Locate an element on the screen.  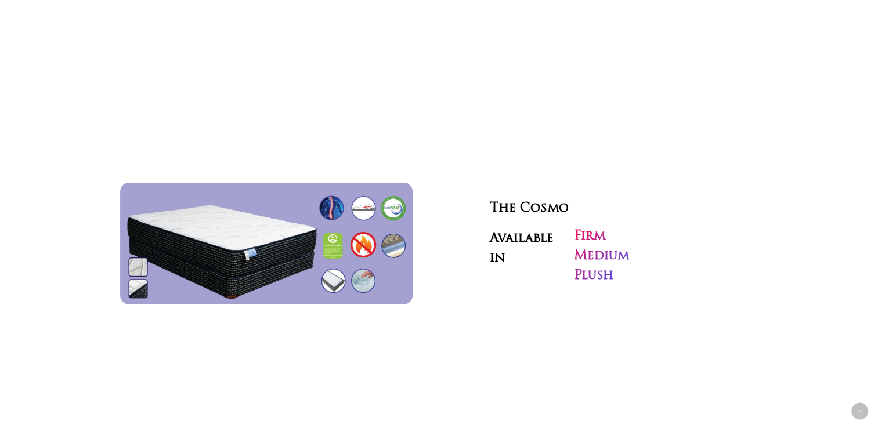
a: Back to top is located at coordinates (860, 412).